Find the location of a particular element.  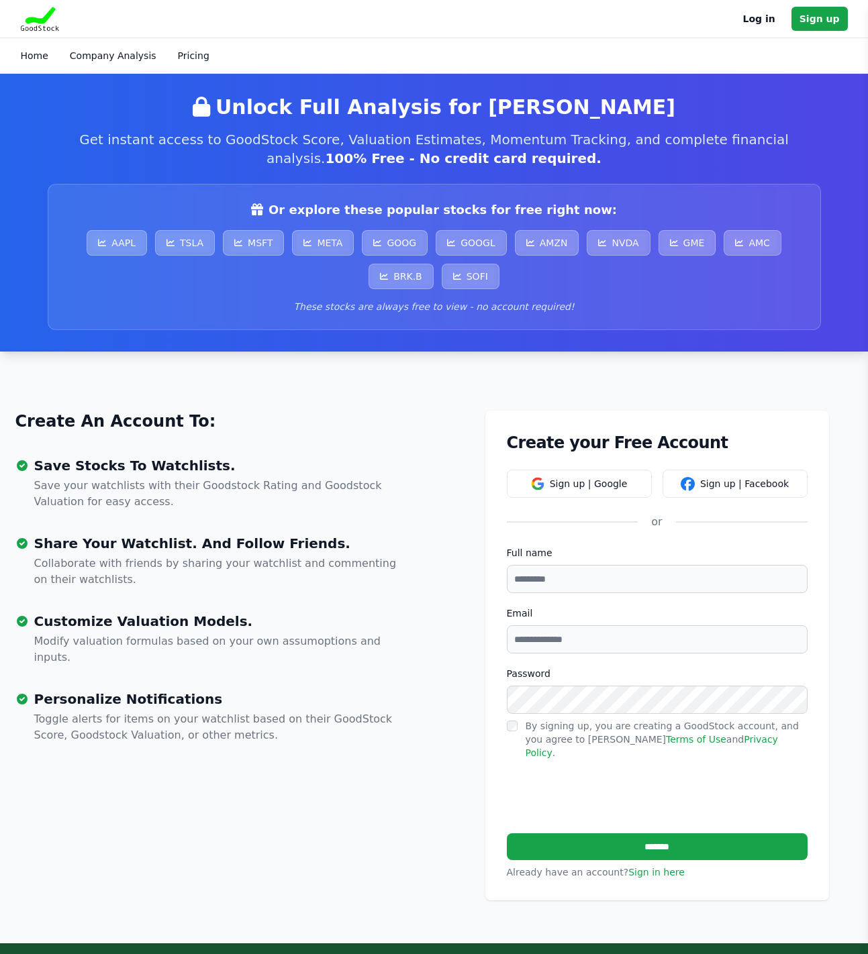

a: Create An Account To: is located at coordinates (115, 422).